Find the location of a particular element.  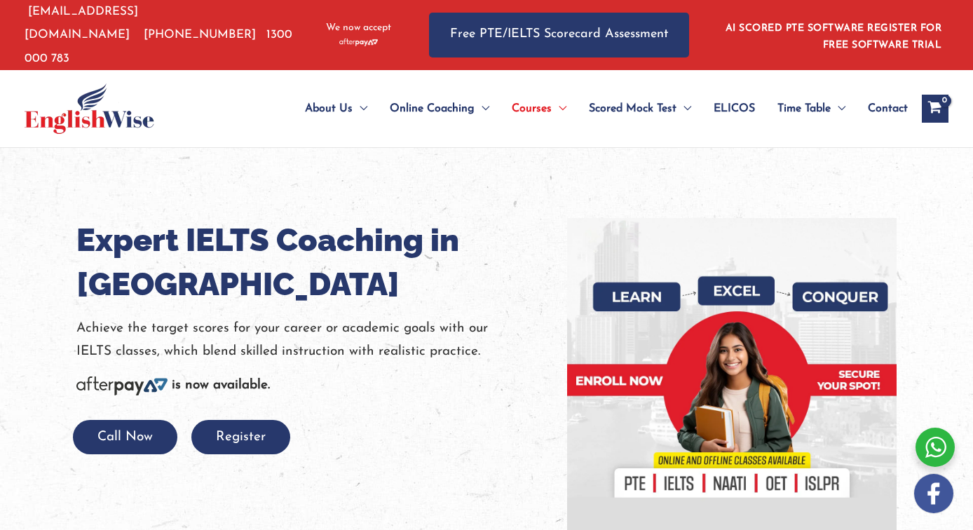

a: Register is located at coordinates (240, 437).